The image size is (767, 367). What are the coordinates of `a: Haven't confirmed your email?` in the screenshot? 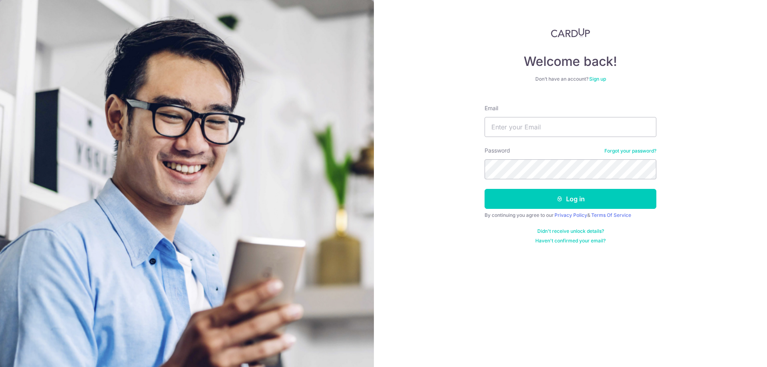 It's located at (571, 241).